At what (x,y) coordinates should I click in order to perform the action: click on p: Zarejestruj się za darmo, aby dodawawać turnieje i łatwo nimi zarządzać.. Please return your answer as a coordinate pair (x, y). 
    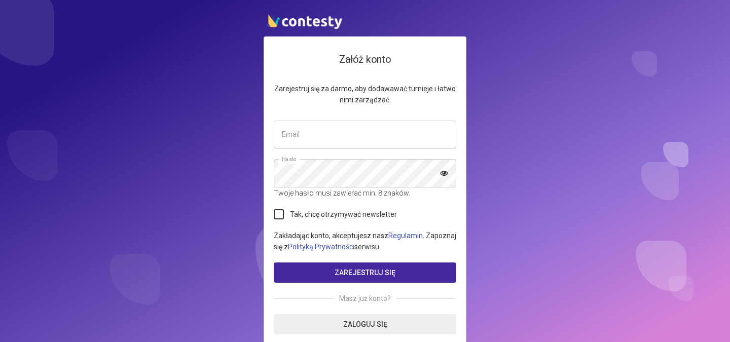
    Looking at the image, I should click on (365, 94).